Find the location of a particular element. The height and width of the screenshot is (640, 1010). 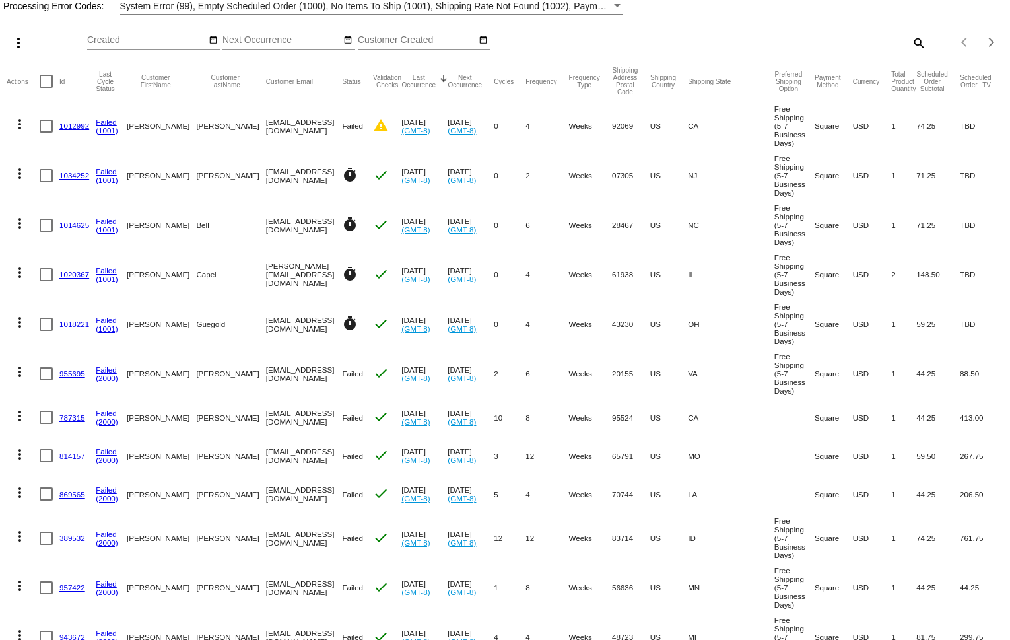

span: Processing Error Codes: is located at coordinates (53, 6).